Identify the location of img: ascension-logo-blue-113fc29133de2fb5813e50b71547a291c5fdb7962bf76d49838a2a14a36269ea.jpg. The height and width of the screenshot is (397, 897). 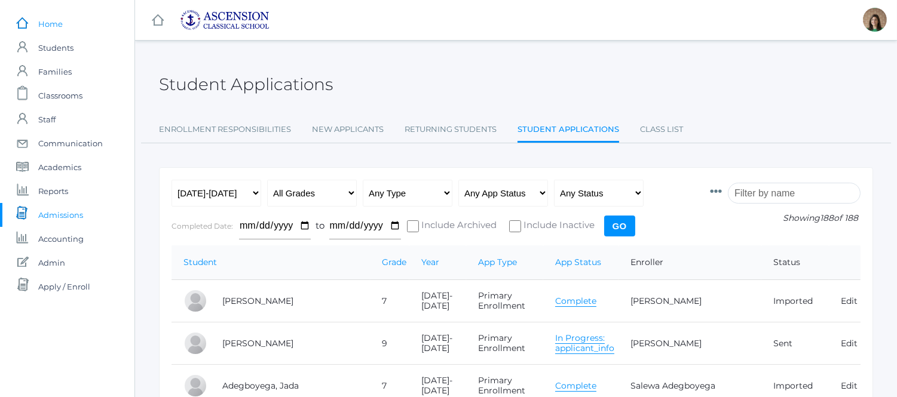
(225, 20).